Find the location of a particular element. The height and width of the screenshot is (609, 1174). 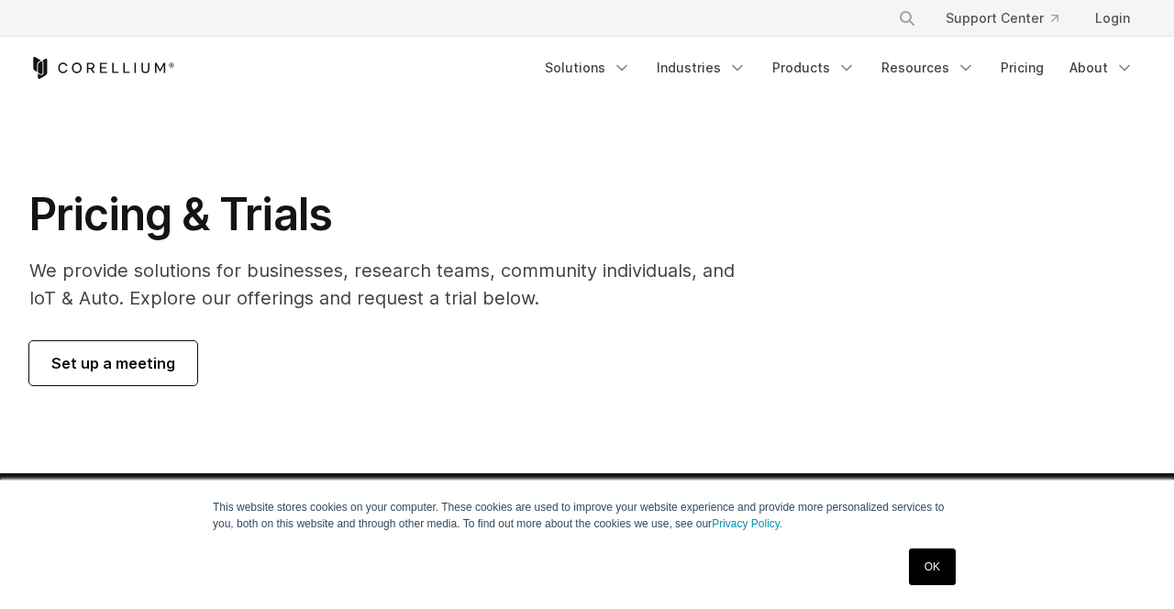

p: We provide solutions for businesses, research teams, community individuals, and IoT & Auto. Explo... is located at coordinates (394, 284).